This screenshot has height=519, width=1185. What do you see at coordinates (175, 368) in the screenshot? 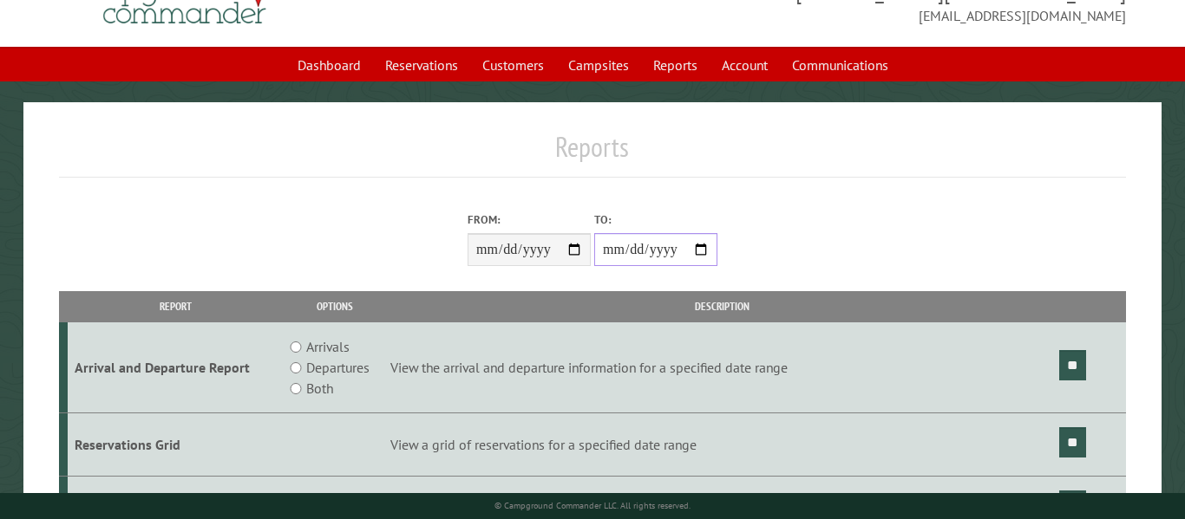
I see `td: Arrival and Departure Report` at bounding box center [175, 368].